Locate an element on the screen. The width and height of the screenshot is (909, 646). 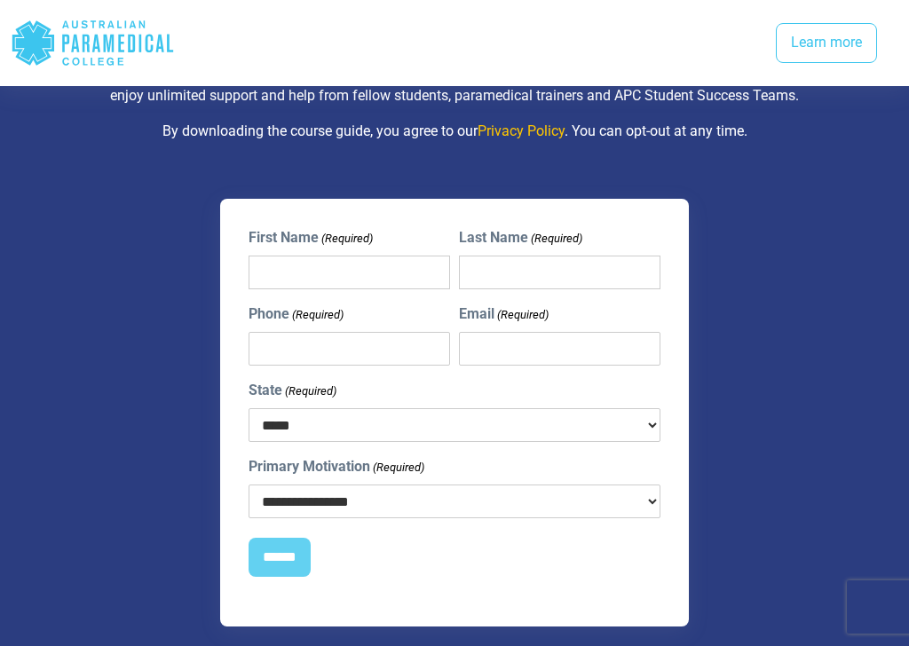
a: Privacy Policy is located at coordinates (521, 130).